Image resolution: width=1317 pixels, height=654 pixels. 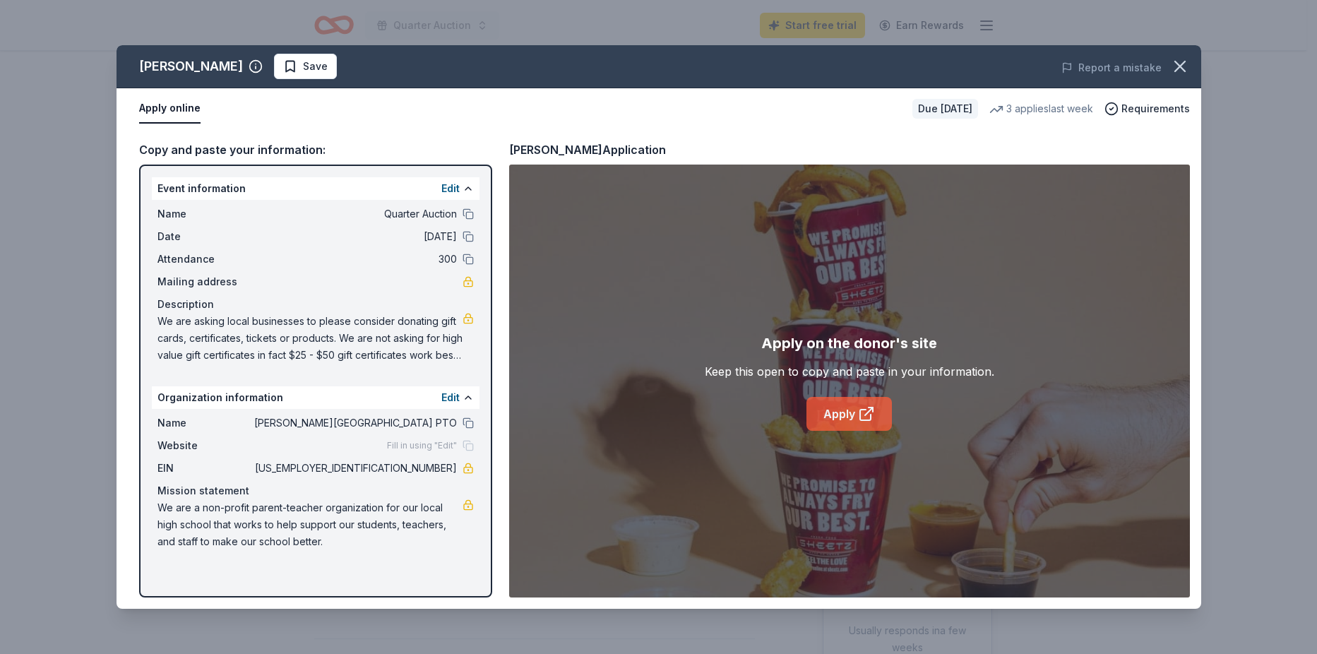 What do you see at coordinates (1147, 109) in the screenshot?
I see `button: Requirements` at bounding box center [1147, 109].